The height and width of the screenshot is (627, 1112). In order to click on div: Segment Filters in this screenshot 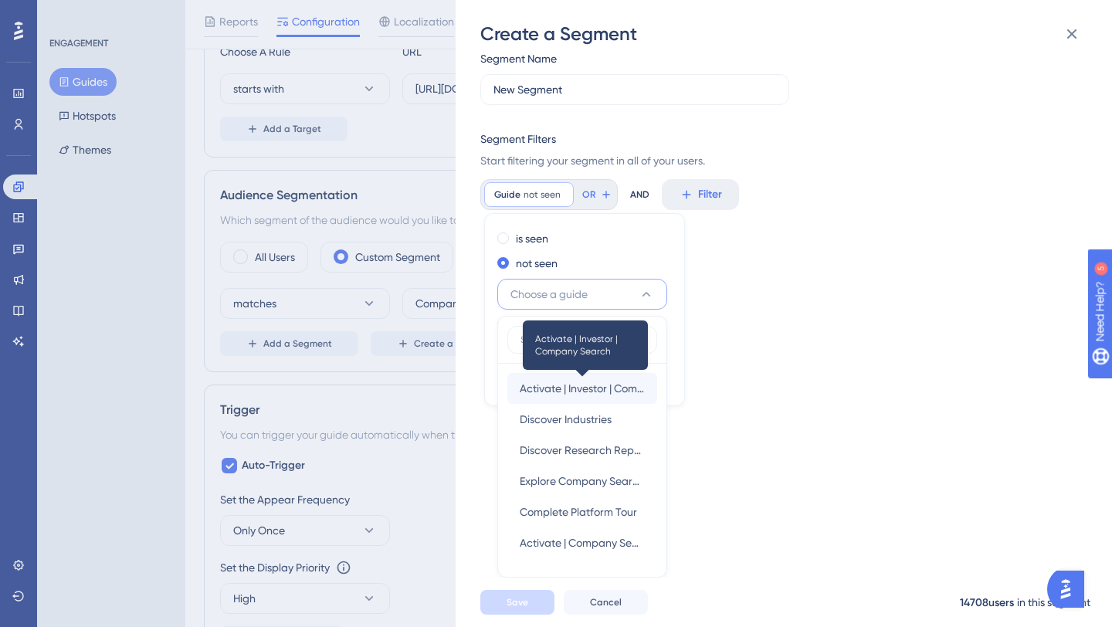, I will do `click(518, 139)`.